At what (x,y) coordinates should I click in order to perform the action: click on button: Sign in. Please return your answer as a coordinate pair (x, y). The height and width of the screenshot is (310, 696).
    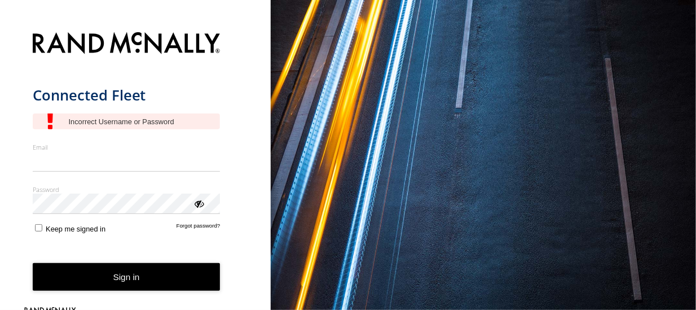
    Looking at the image, I should click on (126, 276).